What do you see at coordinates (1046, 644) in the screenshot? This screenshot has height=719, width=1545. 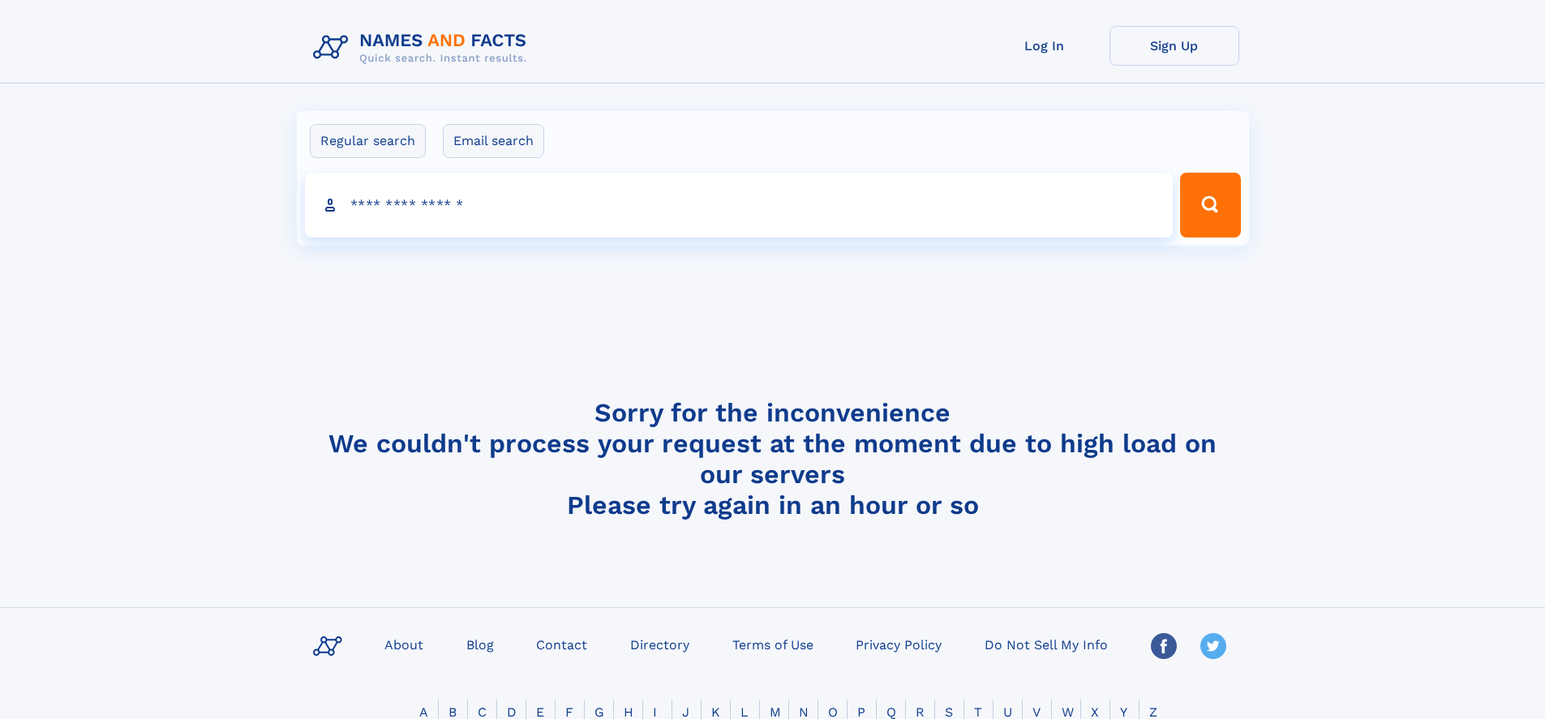 I see `a: Do Not Sell My Info` at bounding box center [1046, 644].